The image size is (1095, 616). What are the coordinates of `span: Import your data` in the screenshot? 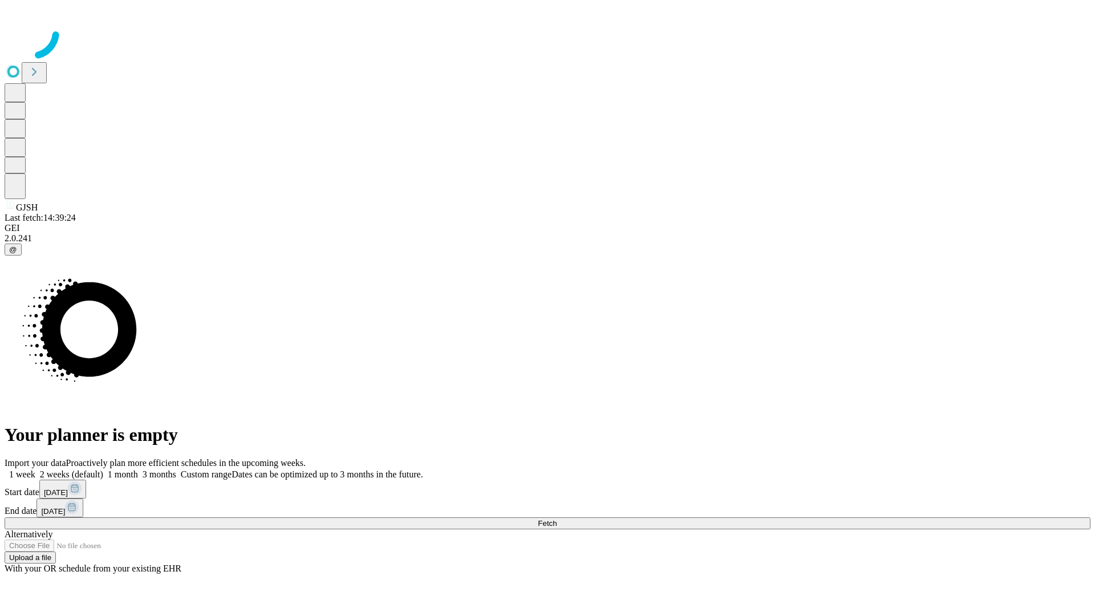 It's located at (35, 462).